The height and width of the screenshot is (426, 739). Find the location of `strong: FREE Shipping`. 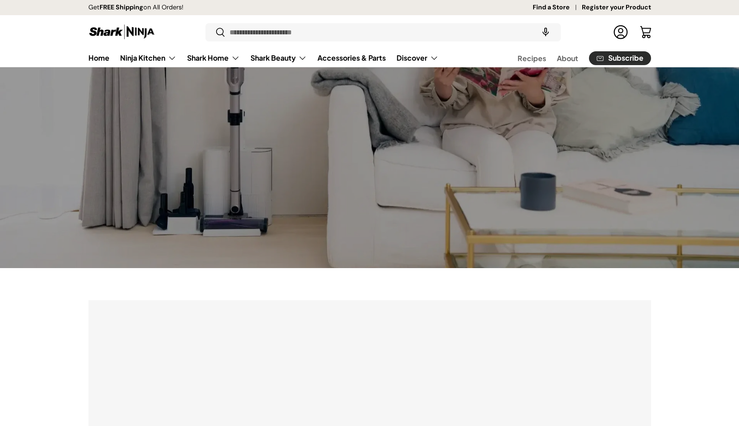

strong: FREE Shipping is located at coordinates (121, 7).